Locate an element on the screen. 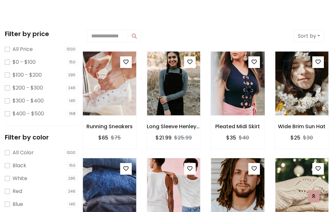  label: $0 - $100 is located at coordinates (24, 62).